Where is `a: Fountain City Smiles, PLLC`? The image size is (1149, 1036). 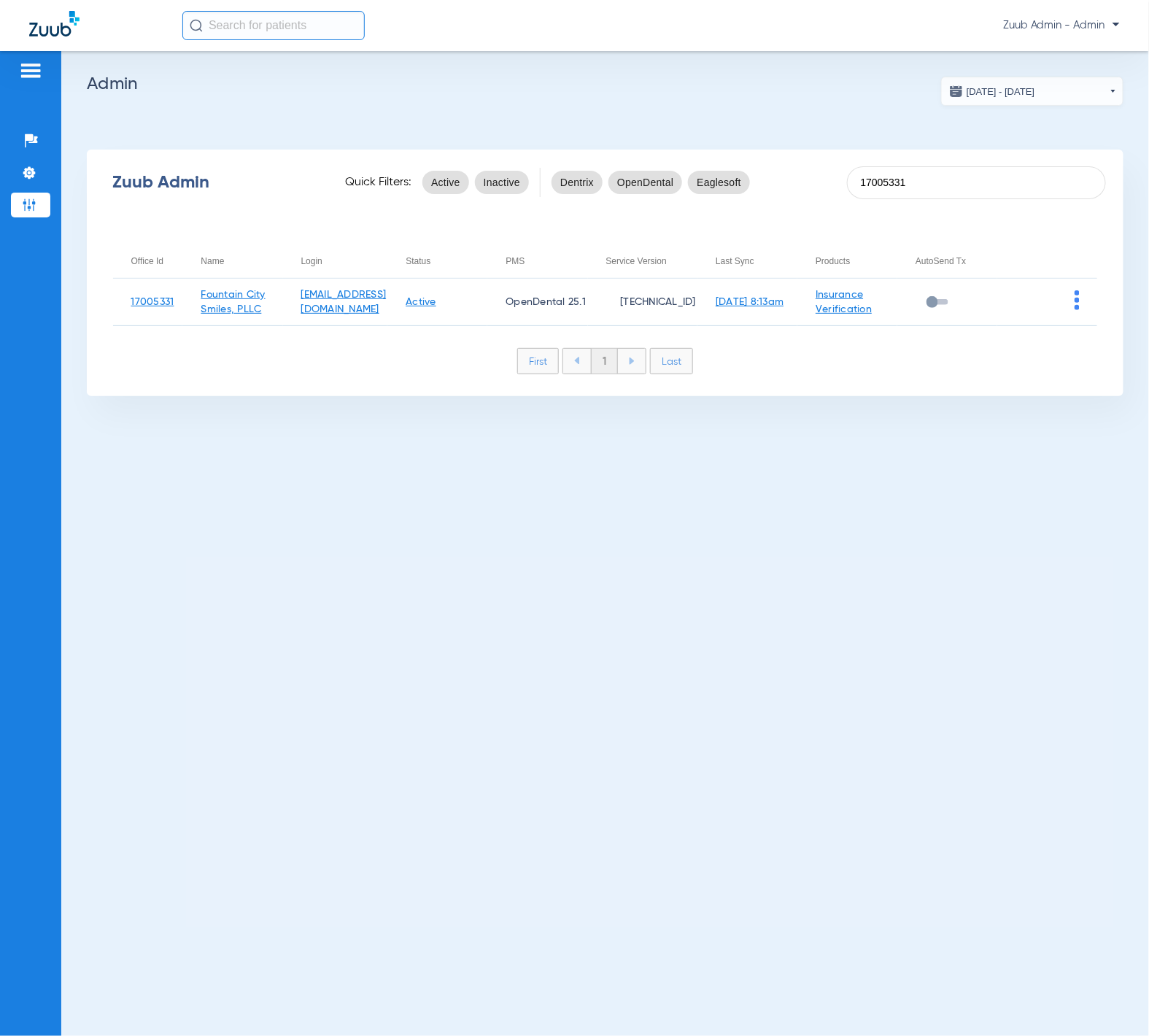 a: Fountain City Smiles, PLLC is located at coordinates (233, 302).